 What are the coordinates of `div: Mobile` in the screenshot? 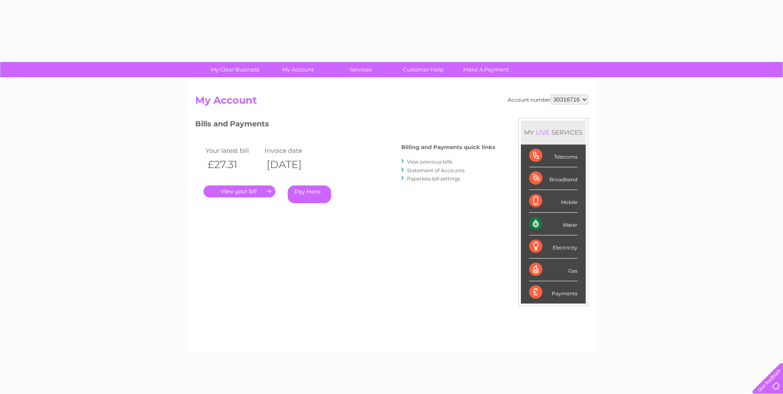 It's located at (553, 201).